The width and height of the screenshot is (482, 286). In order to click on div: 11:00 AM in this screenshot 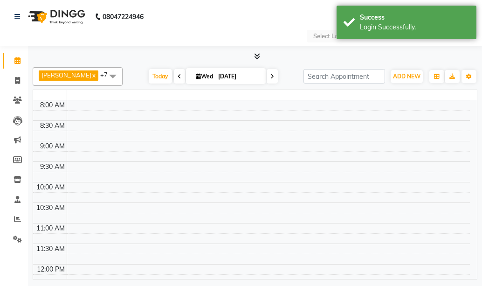, I will do `click(50, 228)`.